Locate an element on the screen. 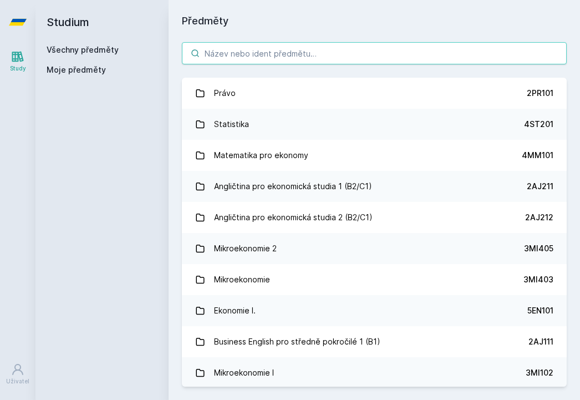 The height and width of the screenshot is (400, 580). div: Statistika is located at coordinates (231, 124).